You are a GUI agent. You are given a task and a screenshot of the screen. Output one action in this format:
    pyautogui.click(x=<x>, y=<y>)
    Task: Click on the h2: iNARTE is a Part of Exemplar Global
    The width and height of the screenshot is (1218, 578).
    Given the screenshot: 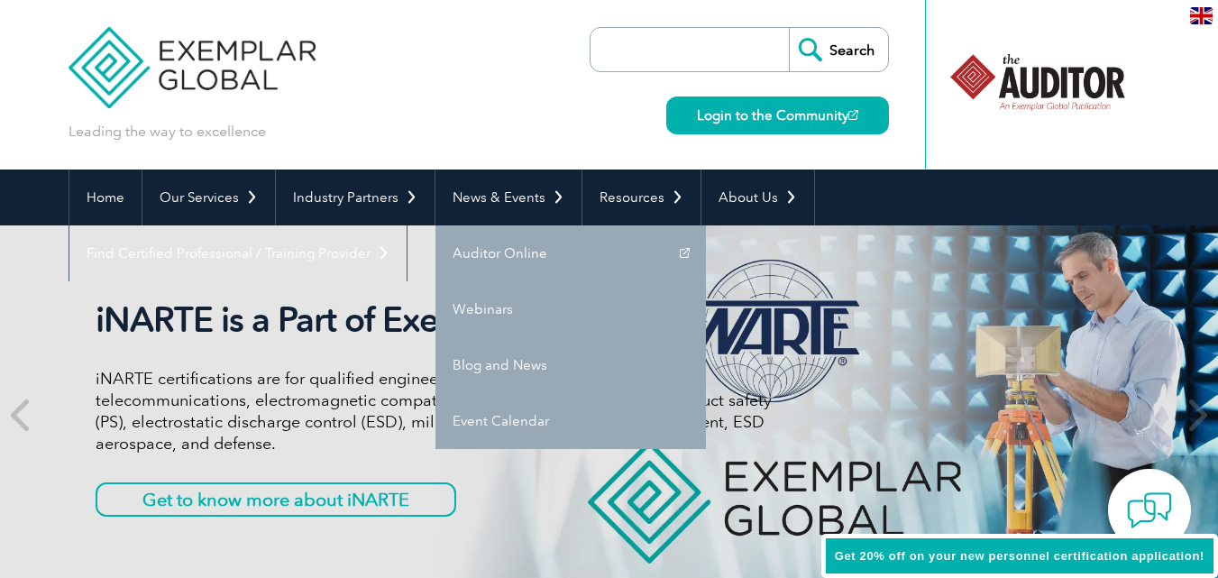 What is the action you would take?
    pyautogui.click(x=434, y=320)
    